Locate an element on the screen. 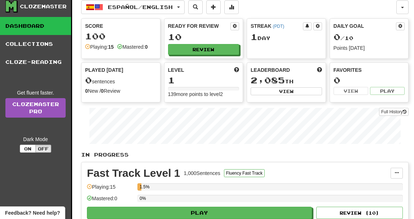 The width and height of the screenshot is (414, 219). div: Playing: is located at coordinates (99, 47).